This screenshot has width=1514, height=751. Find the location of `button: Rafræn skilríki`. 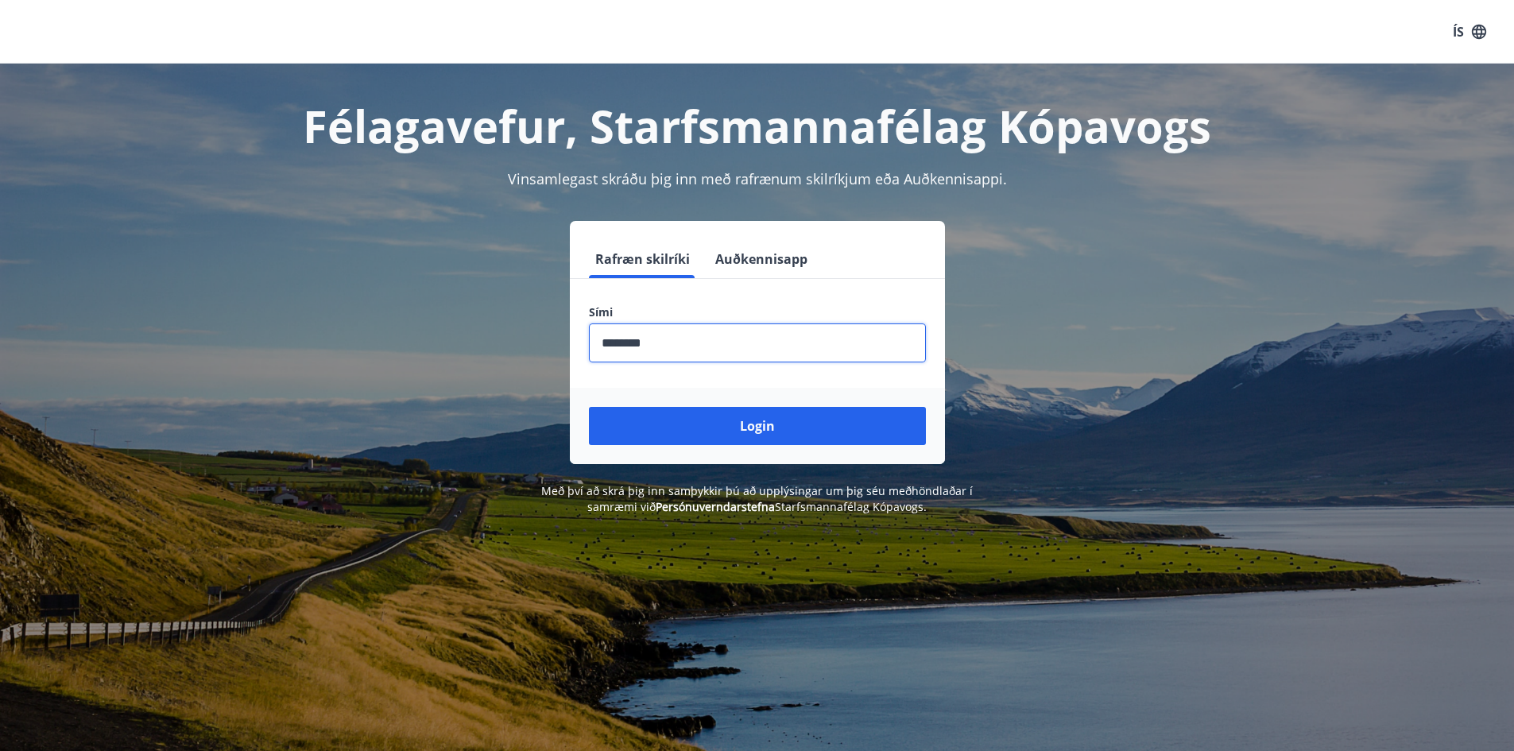

button: Rafræn skilríki is located at coordinates (642, 259).